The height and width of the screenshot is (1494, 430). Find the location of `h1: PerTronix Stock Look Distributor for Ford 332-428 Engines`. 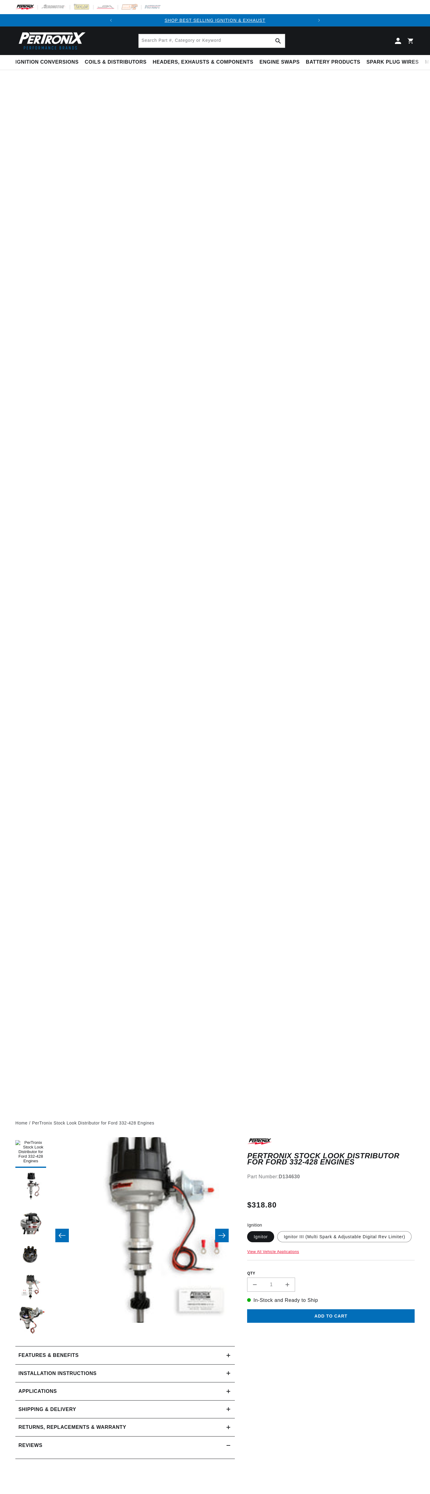

h1: PerTronix Stock Look Distributor for Ford 332-428 Engines is located at coordinates (331, 1159).